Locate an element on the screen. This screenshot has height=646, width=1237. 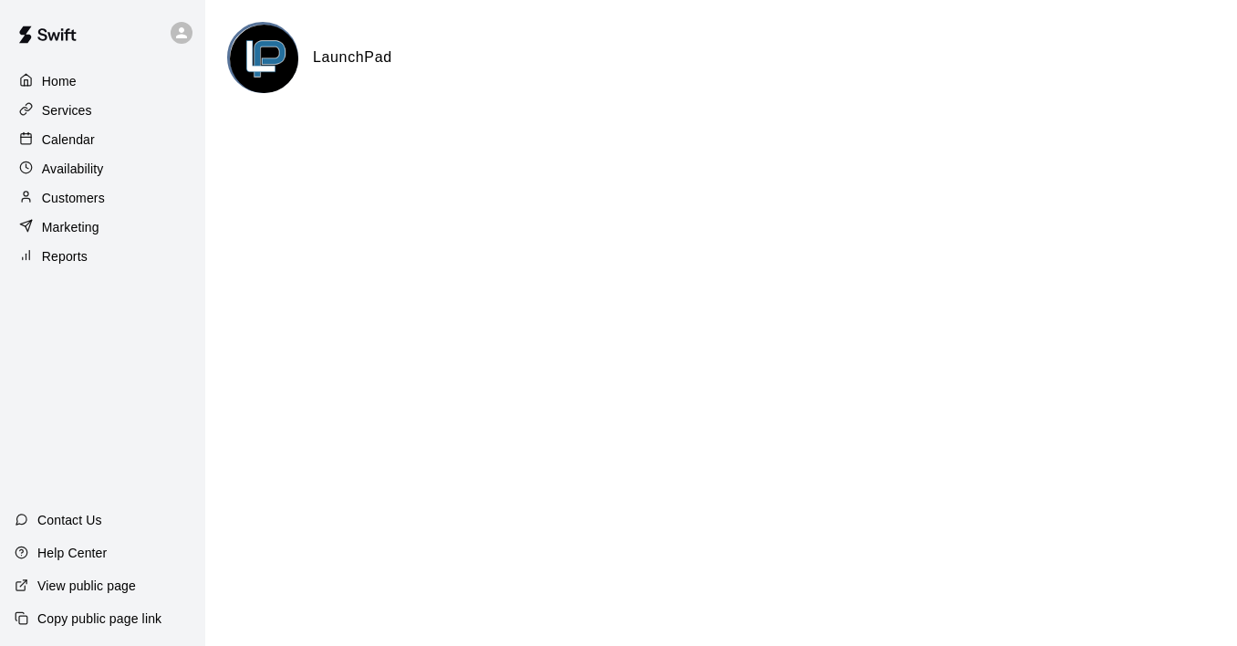
h6: LaunchPad is located at coordinates (352, 57).